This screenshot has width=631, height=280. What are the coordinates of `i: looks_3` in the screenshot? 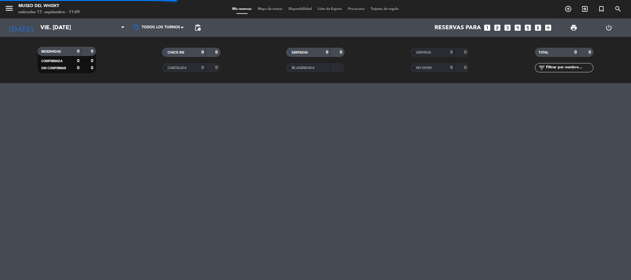 It's located at (507, 28).